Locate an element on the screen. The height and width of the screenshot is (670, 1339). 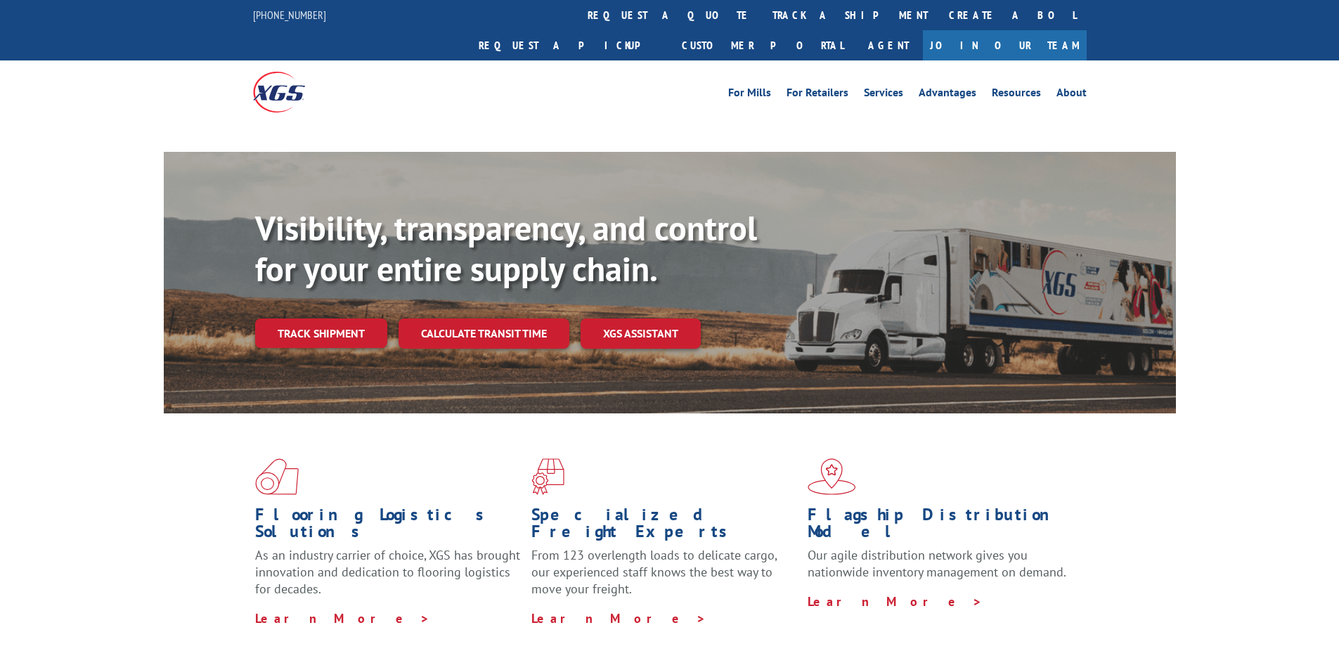
a: Track shipment is located at coordinates (321, 333).